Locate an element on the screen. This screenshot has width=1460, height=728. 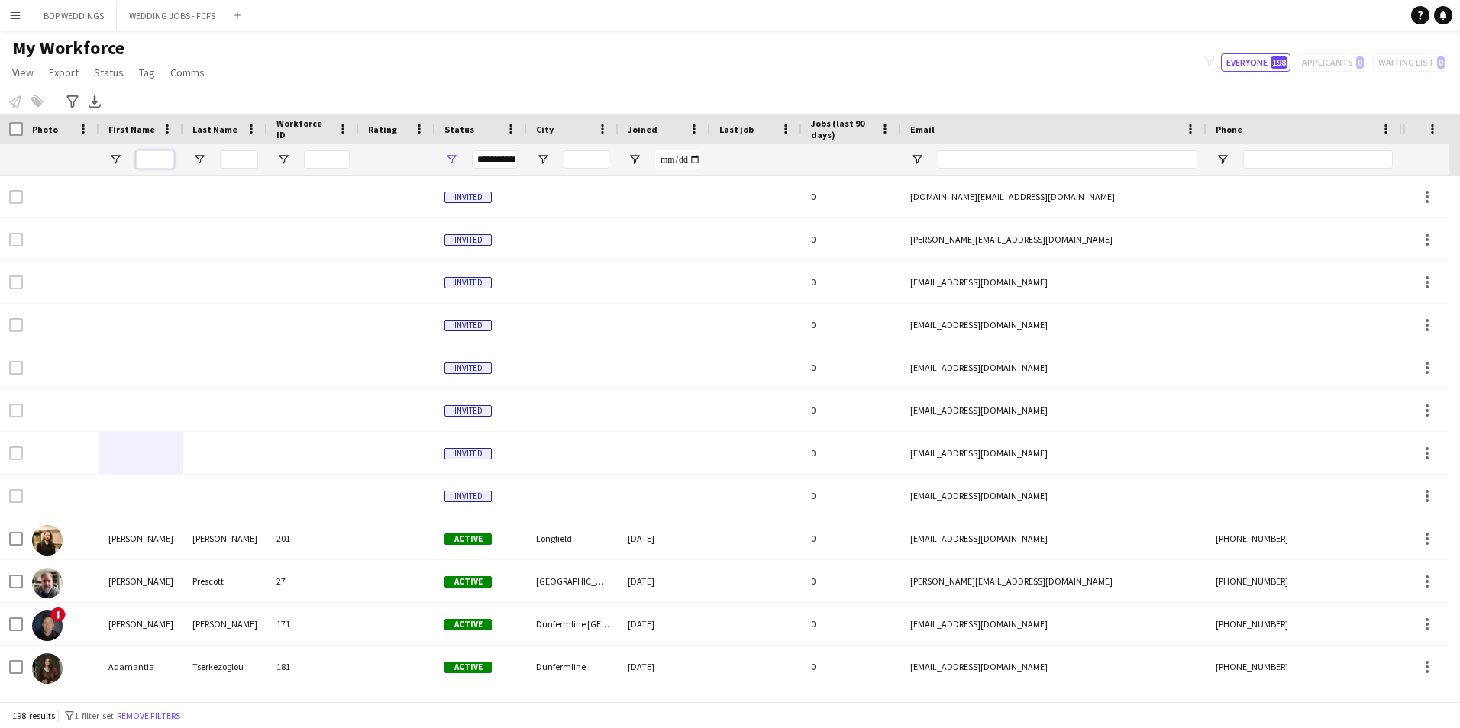
span: Phone is located at coordinates (1228, 129).